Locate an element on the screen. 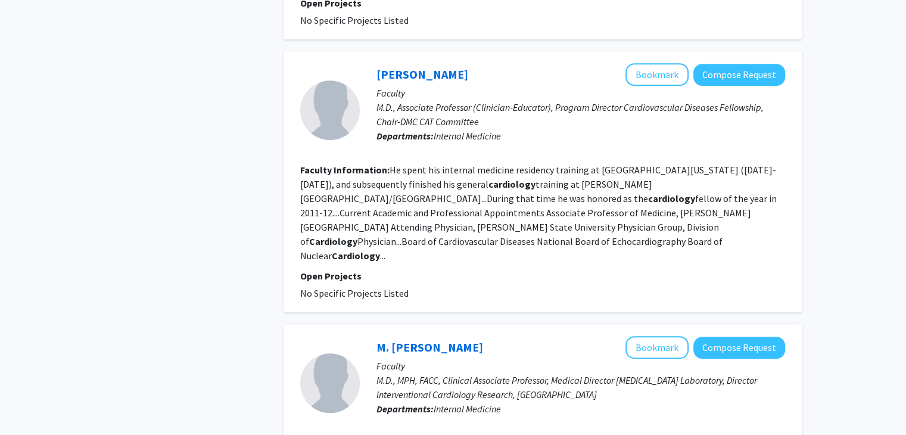  button: Compose Request to Shaun Cardozo is located at coordinates (739, 74).